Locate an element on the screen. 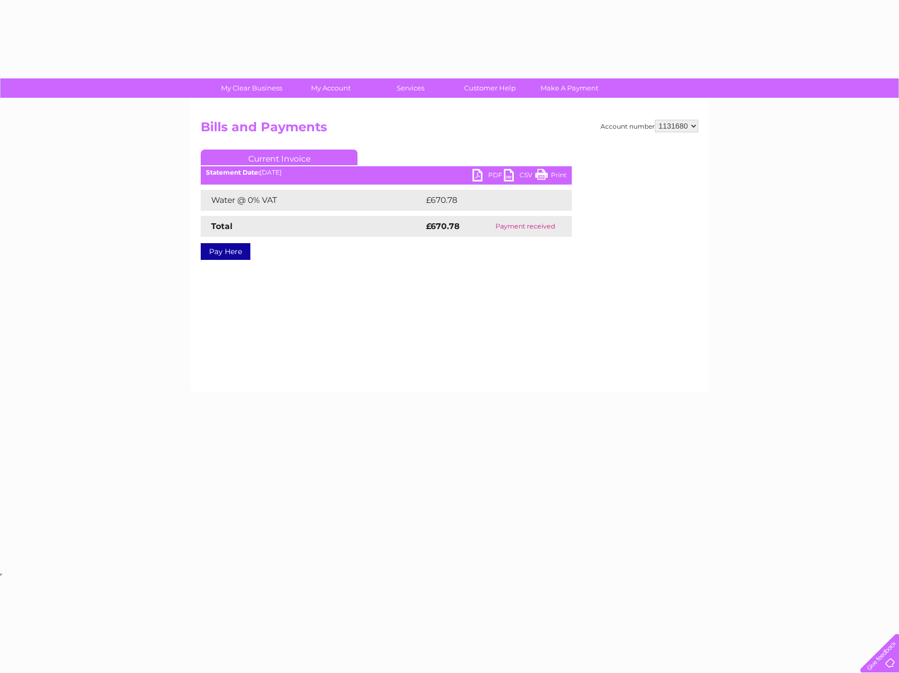 This screenshot has width=899, height=673. div: Account number is located at coordinates (649, 126).